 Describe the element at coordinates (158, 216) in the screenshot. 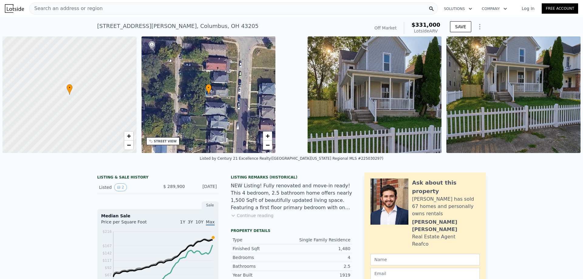

I see `div: Median Sale` at that location.